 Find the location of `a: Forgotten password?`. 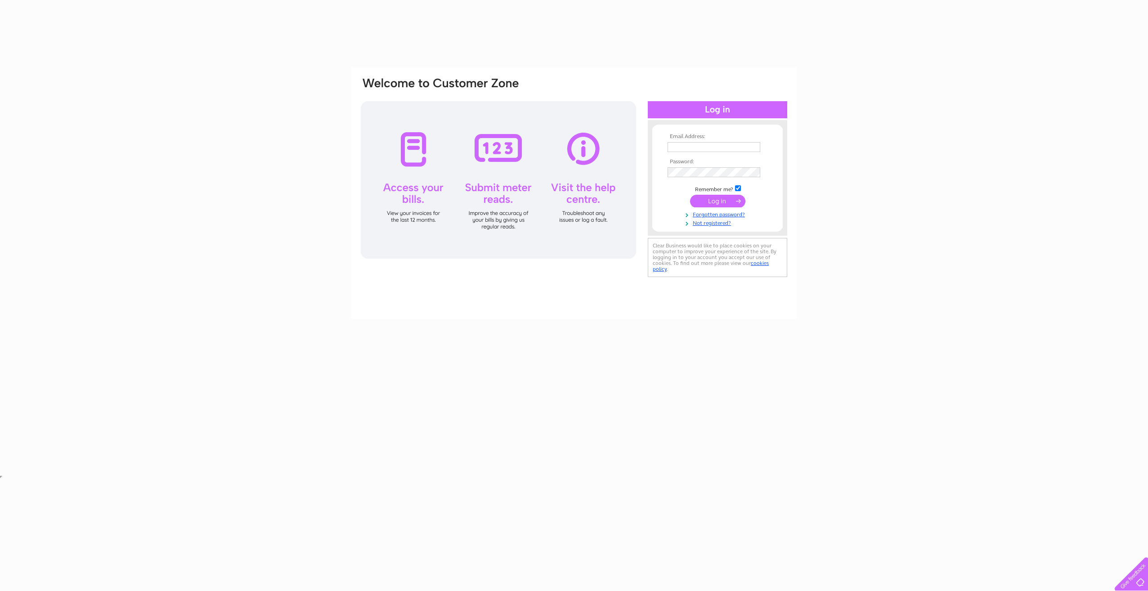

a: Forgotten password? is located at coordinates (718, 214).